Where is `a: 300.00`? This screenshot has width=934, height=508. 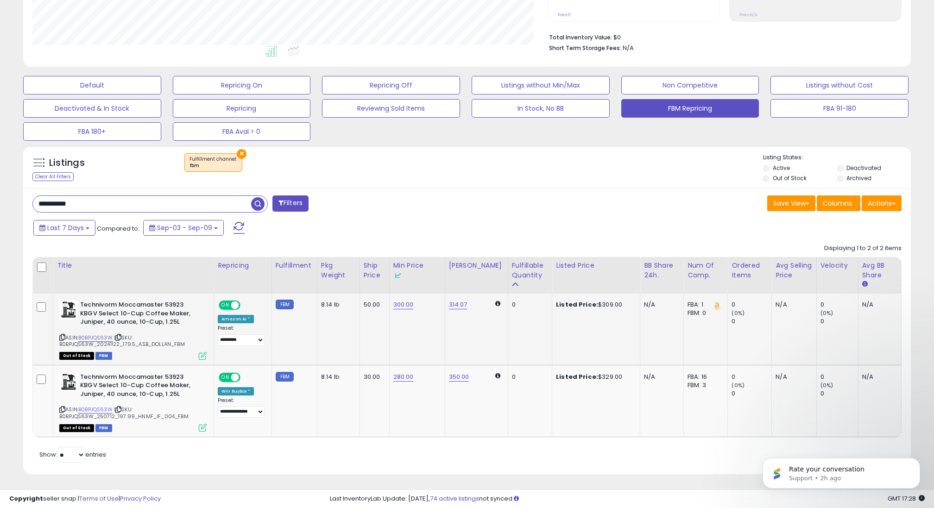 a: 300.00 is located at coordinates (404, 305).